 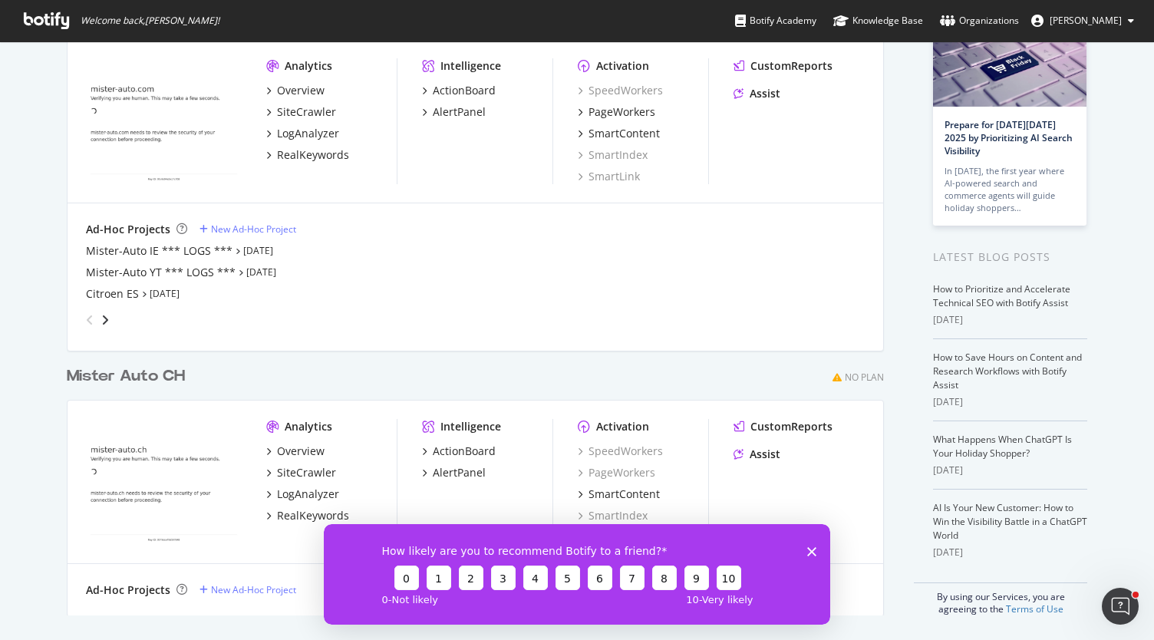 What do you see at coordinates (90, 320) in the screenshot?
I see `div: angle-left` at bounding box center [90, 320].